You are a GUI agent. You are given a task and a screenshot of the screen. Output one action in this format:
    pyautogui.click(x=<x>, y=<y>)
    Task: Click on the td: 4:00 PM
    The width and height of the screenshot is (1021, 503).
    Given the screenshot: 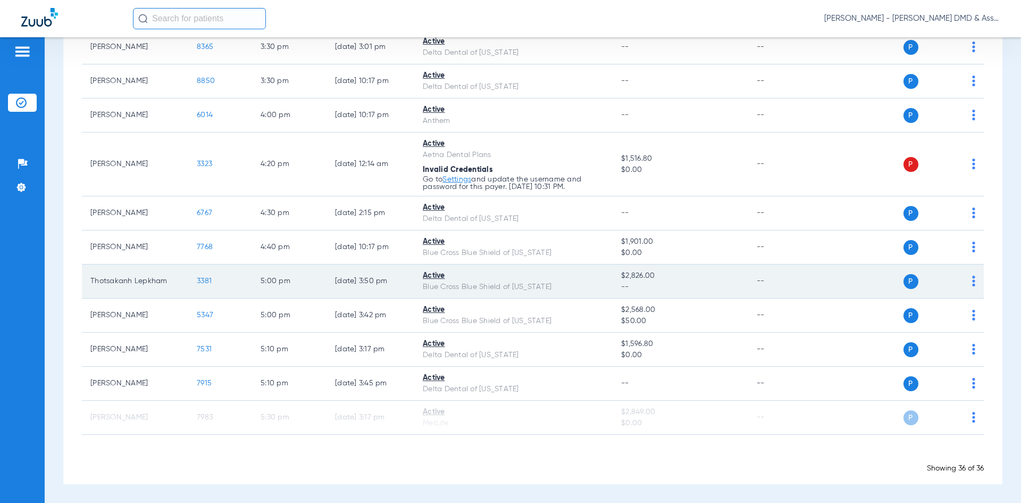 What is the action you would take?
    pyautogui.click(x=289, y=115)
    